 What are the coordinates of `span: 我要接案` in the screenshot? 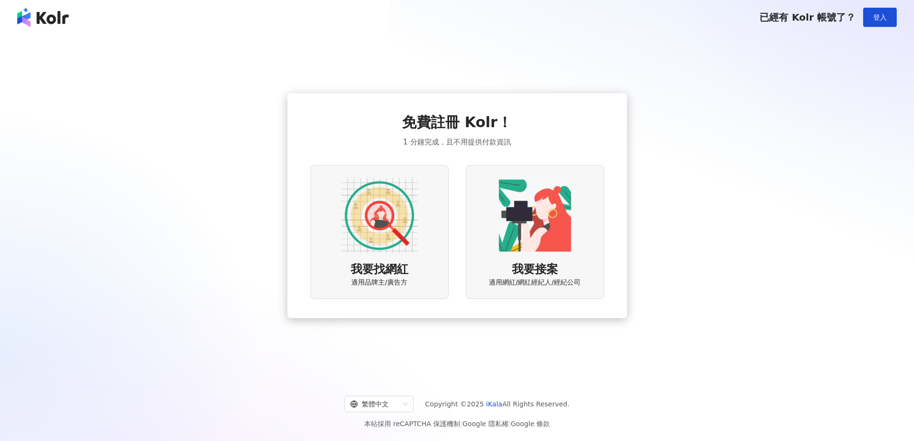 It's located at (535, 270).